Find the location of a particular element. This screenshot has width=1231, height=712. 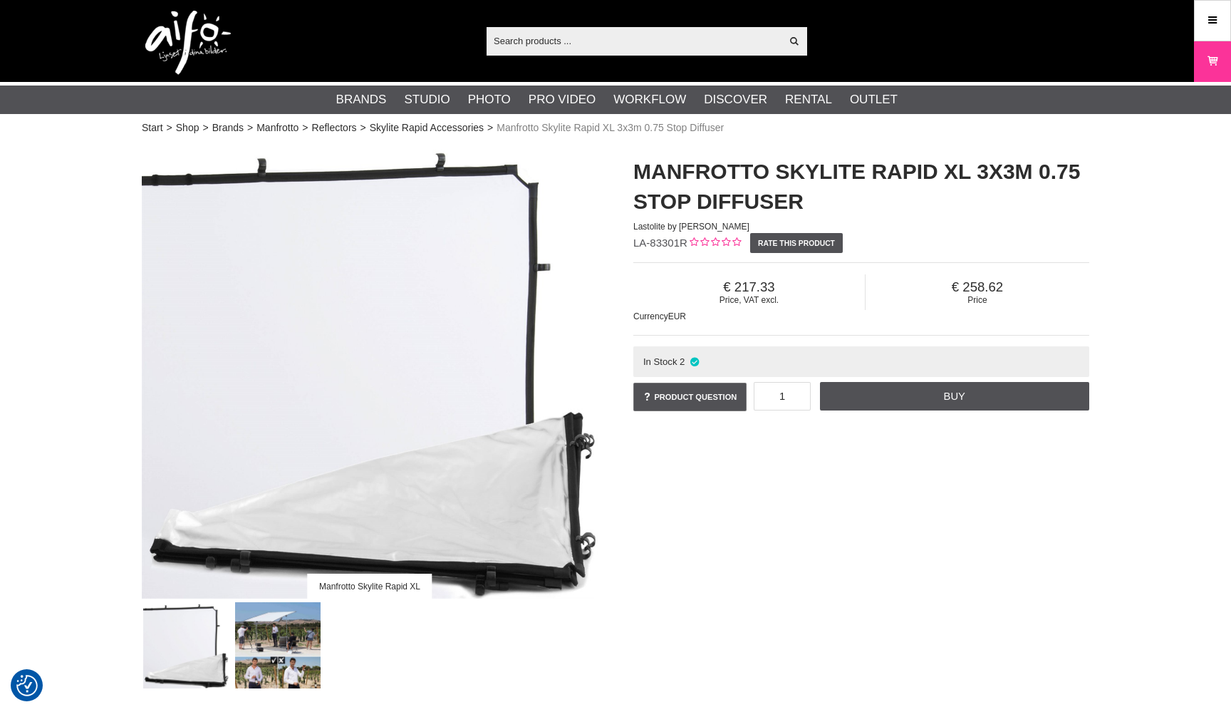

a: Discover is located at coordinates (735, 100).